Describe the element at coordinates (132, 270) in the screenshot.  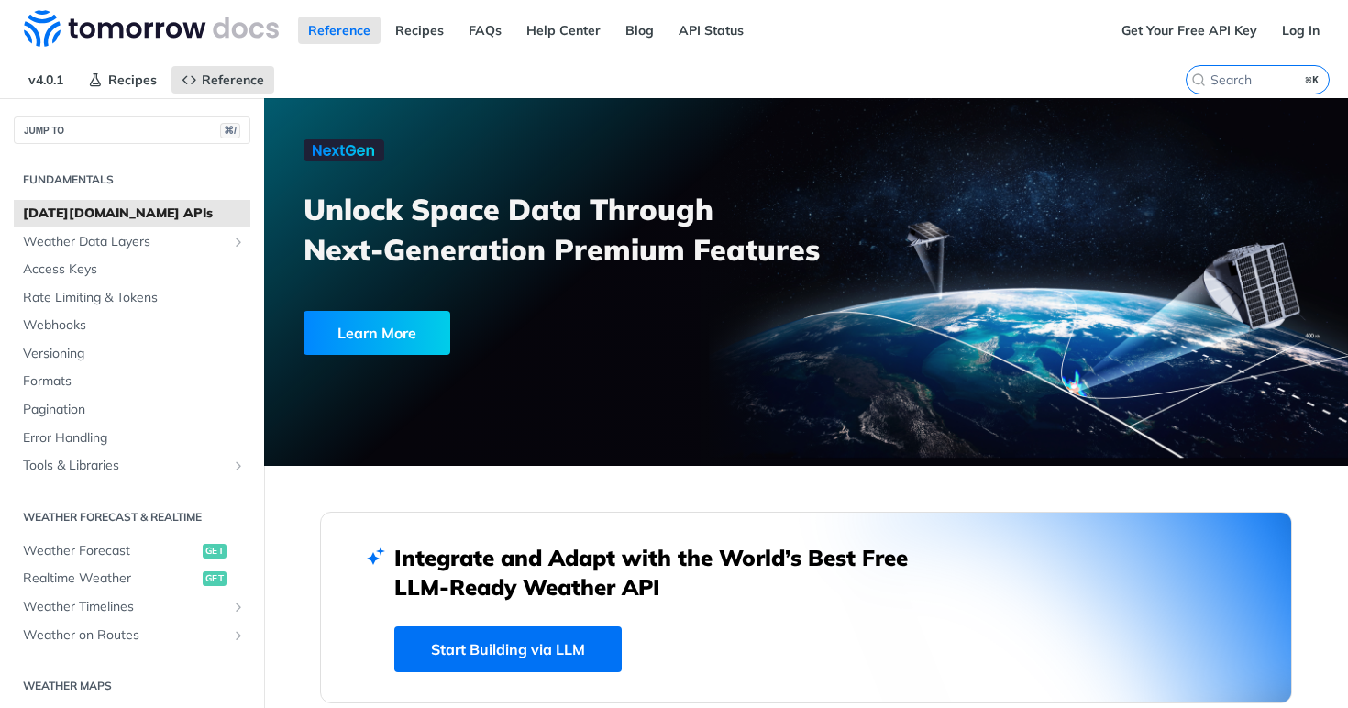
I see `a: Access Keys` at that location.